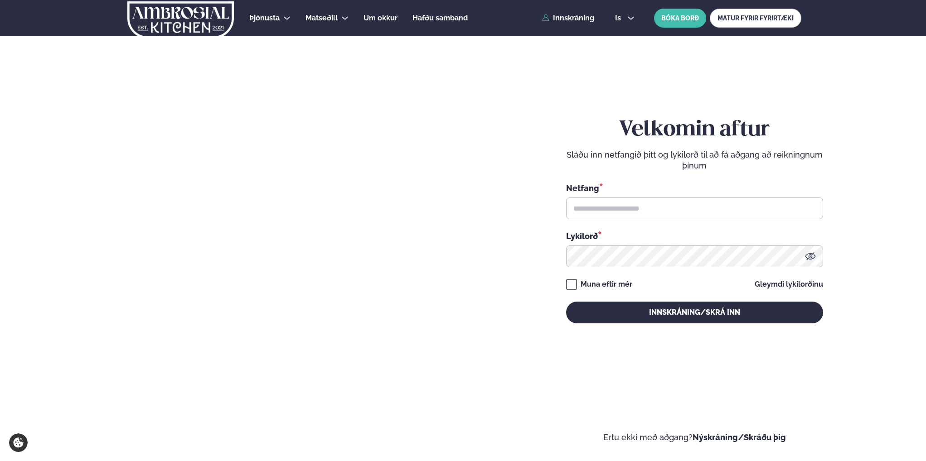 This screenshot has width=926, height=461. I want to click on h2: Velkomin á Ambrosial kitchen!, so click(121, 336).